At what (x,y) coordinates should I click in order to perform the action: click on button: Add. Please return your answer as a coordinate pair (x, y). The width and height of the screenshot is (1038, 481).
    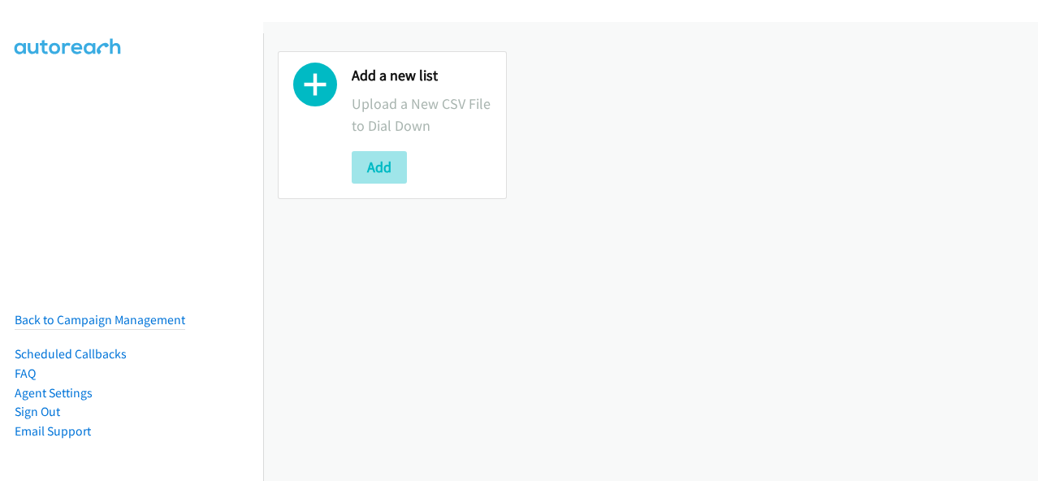
    Looking at the image, I should click on (379, 167).